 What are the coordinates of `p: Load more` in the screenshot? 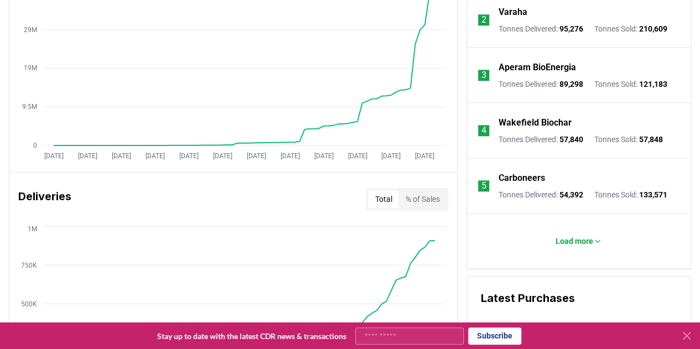 It's located at (575, 241).